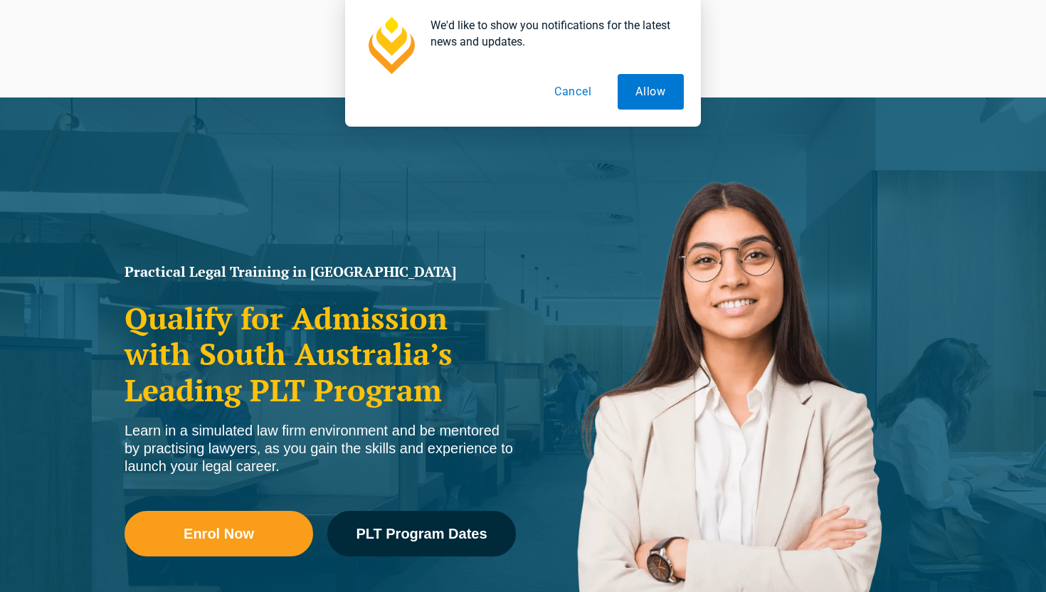 This screenshot has width=1046, height=592. Describe the element at coordinates (651, 92) in the screenshot. I see `button: Allow` at that location.